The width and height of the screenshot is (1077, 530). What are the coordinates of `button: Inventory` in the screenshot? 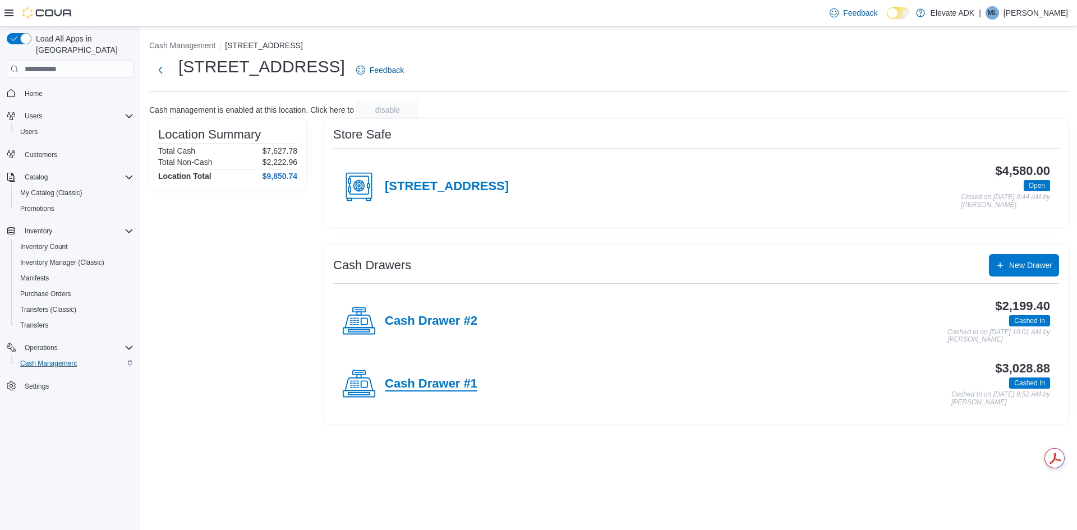 It's located at (38, 231).